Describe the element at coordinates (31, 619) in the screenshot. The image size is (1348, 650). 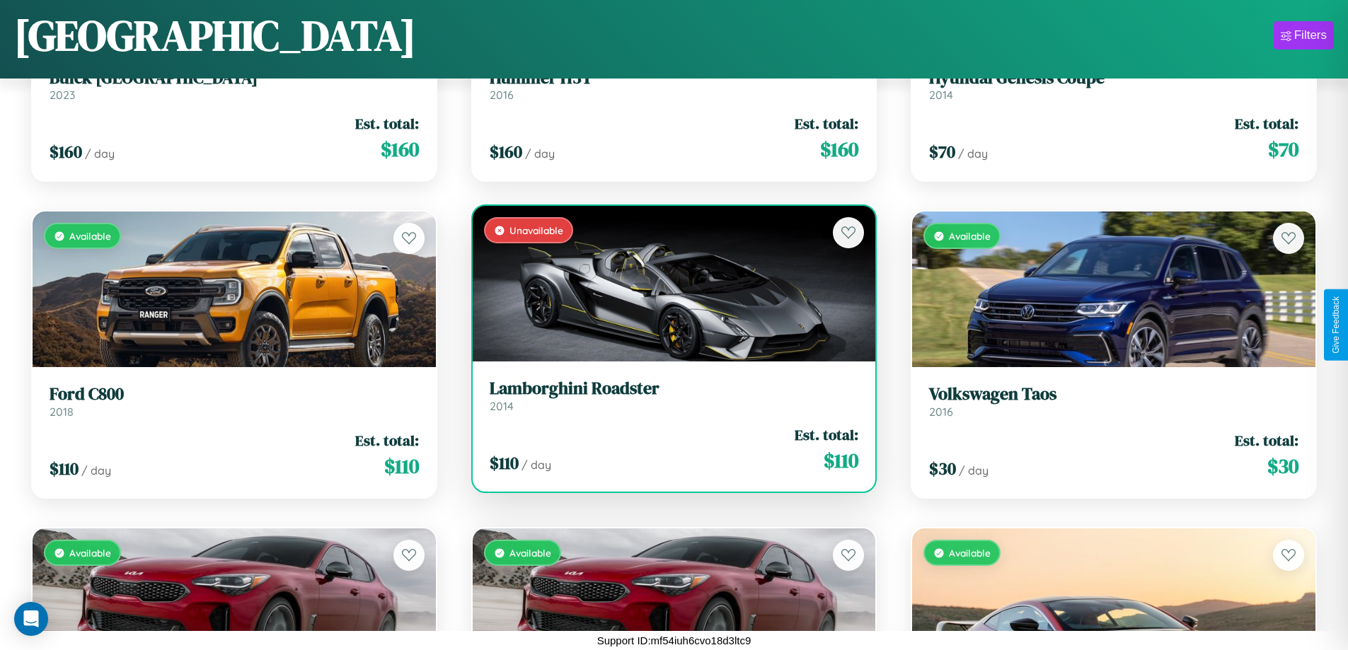
I see `div: Open Intercom Messenger` at that location.